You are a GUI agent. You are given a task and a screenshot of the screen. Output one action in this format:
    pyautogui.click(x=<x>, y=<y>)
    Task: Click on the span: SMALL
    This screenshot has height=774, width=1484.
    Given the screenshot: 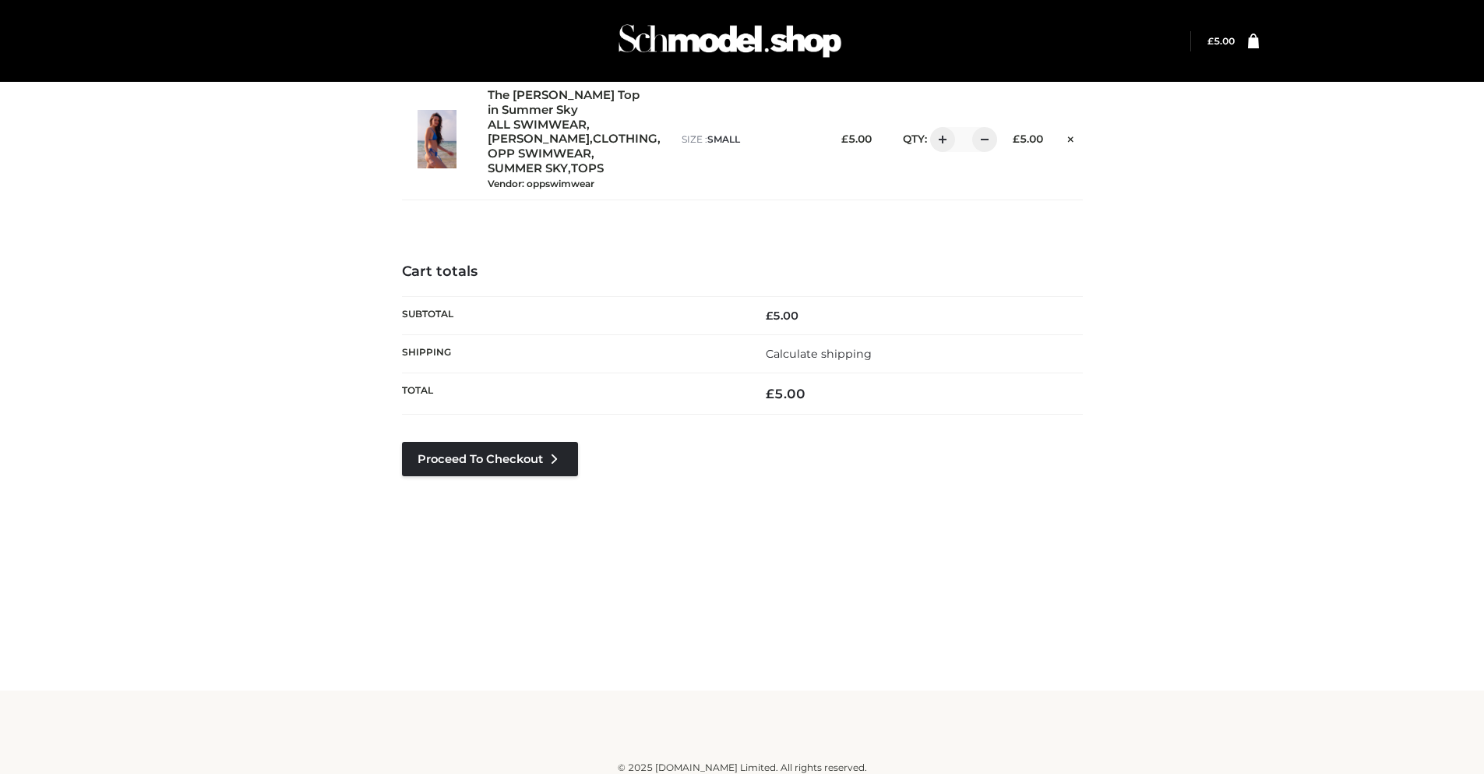 What is the action you would take?
    pyautogui.click(x=724, y=139)
    